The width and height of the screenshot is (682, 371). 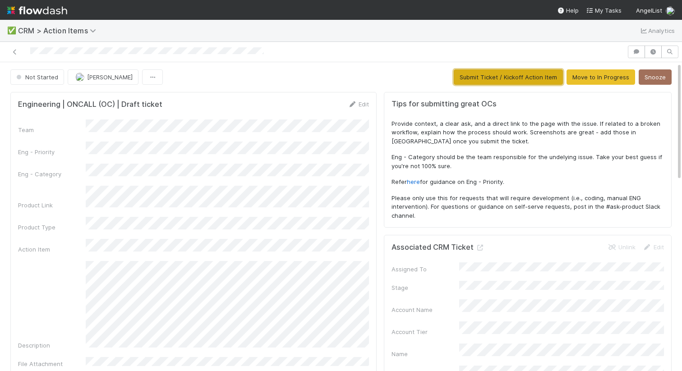 What do you see at coordinates (649, 10) in the screenshot?
I see `span: AngelList` at bounding box center [649, 10].